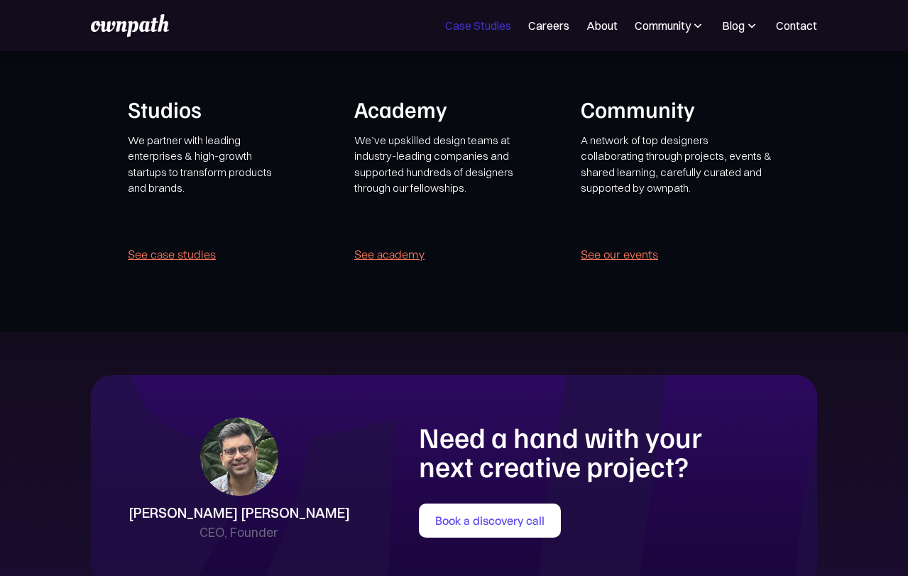  What do you see at coordinates (619, 254) in the screenshot?
I see `a: See our events` at bounding box center [619, 254].